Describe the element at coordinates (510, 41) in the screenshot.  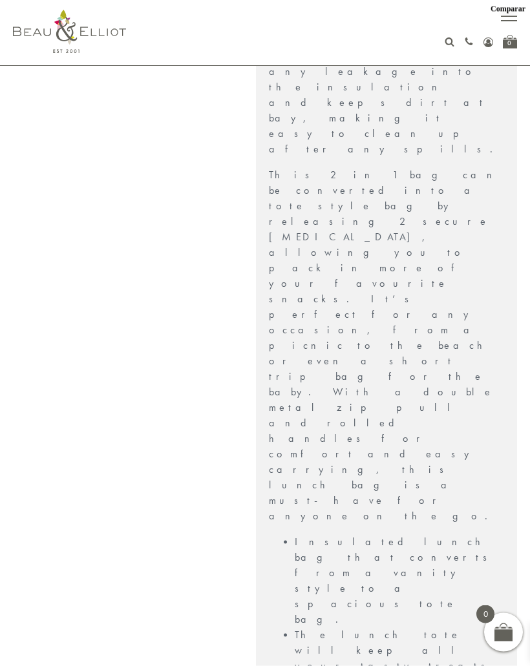
I see `div: 0` at that location.